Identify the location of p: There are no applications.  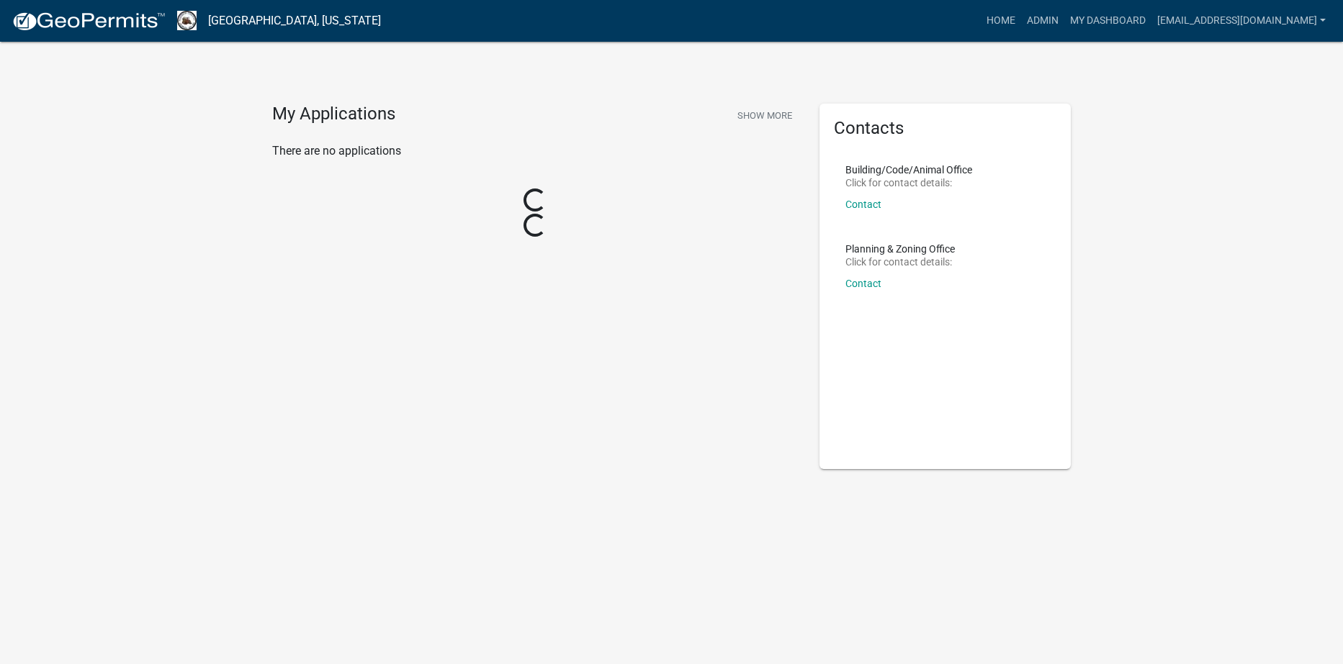
(535, 151).